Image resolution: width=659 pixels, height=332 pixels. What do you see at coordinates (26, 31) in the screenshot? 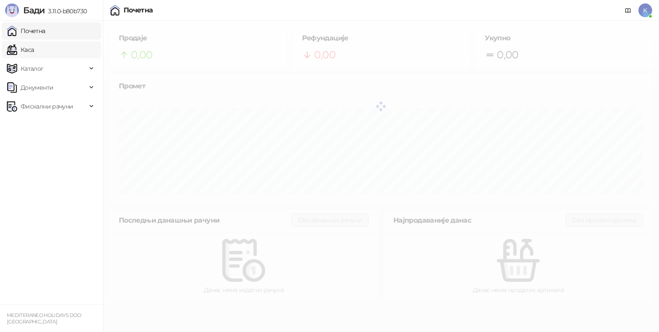
I see `a: Почетна` at bounding box center [26, 31].